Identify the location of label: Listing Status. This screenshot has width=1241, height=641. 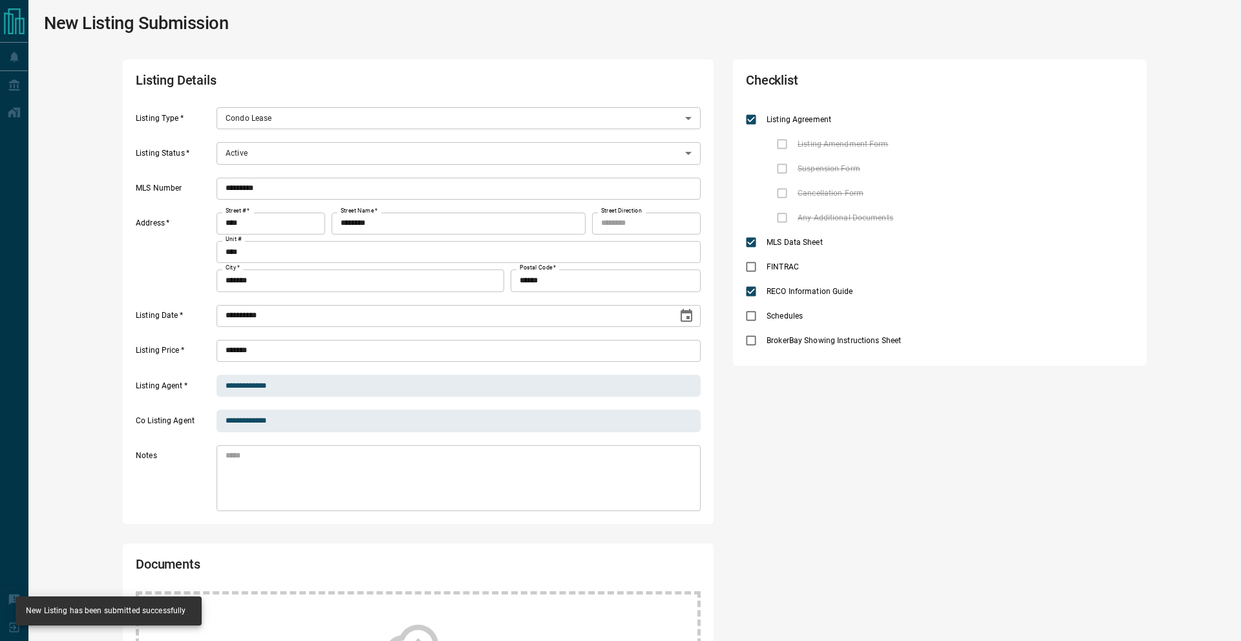
(175, 156).